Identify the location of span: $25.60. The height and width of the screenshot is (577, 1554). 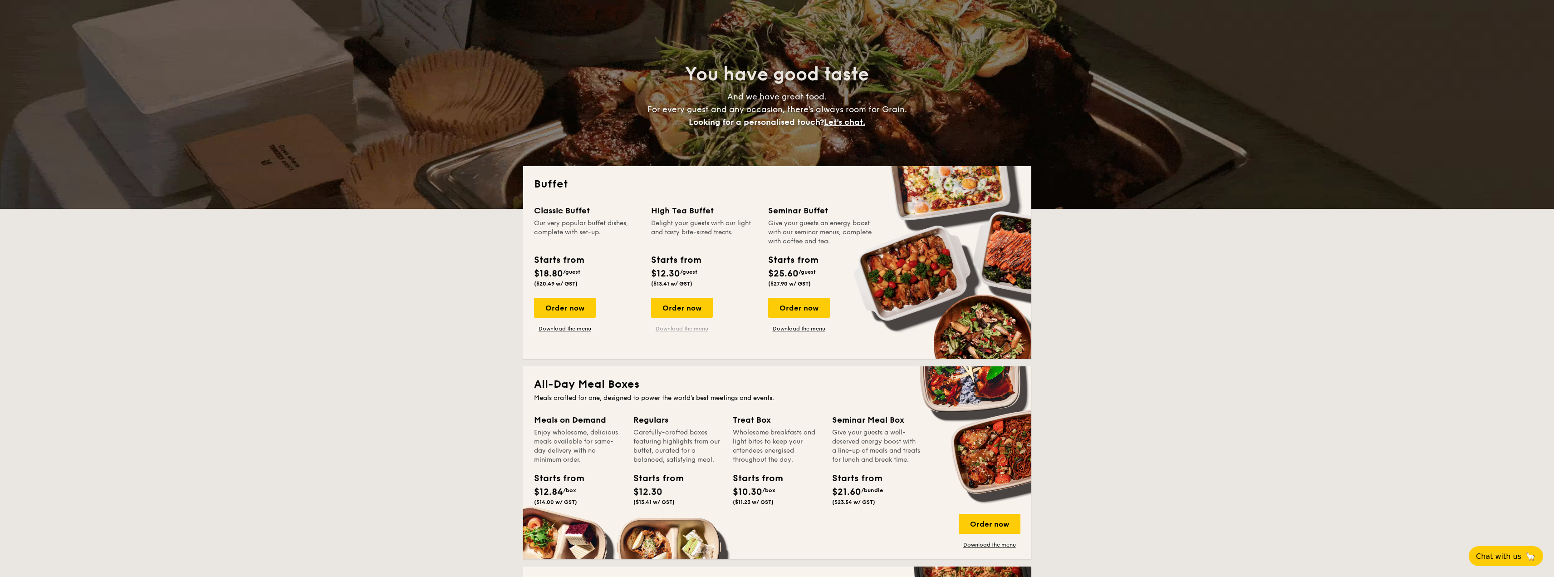
(783, 274).